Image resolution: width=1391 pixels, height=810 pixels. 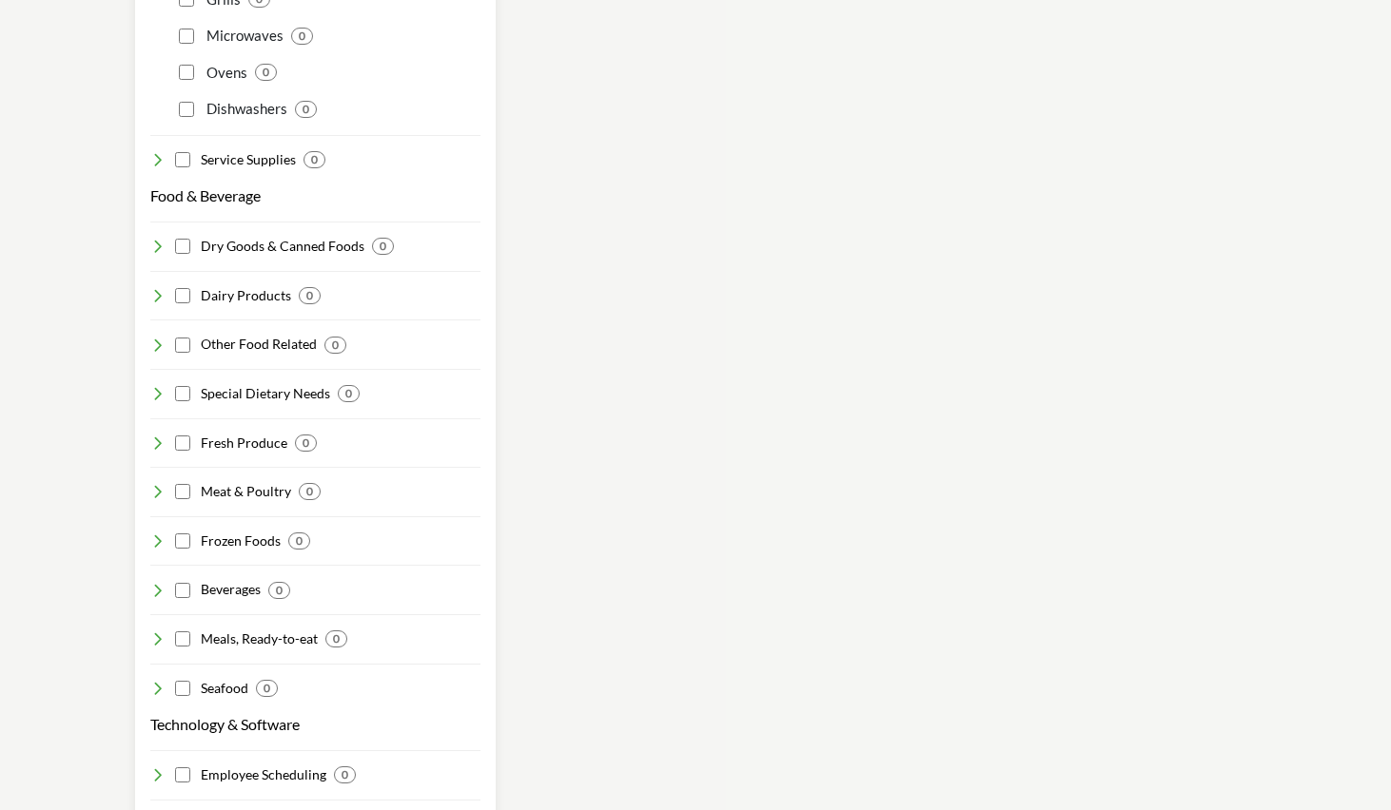 What do you see at coordinates (225, 725) in the screenshot?
I see `button: Technology & Software` at bounding box center [225, 725].